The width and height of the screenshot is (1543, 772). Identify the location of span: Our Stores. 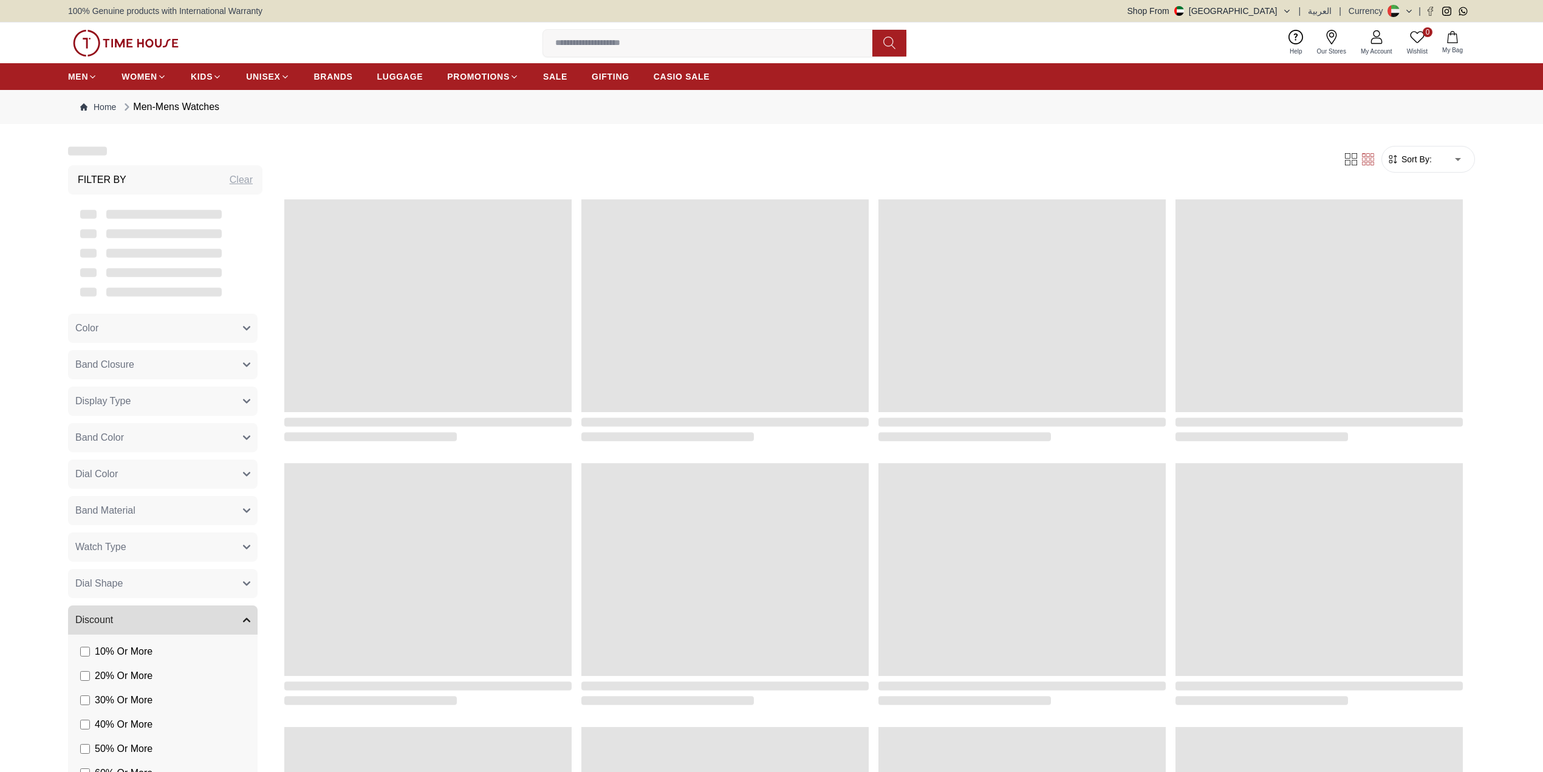
(1332, 51).